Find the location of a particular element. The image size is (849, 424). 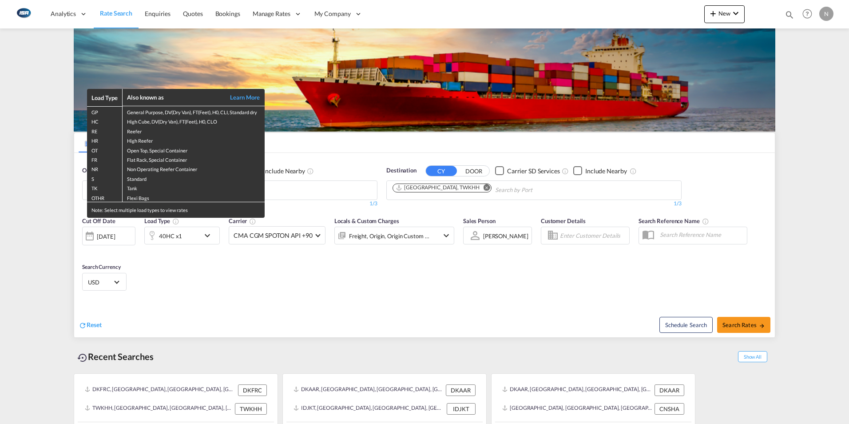

td: Reefer is located at coordinates (194, 130).